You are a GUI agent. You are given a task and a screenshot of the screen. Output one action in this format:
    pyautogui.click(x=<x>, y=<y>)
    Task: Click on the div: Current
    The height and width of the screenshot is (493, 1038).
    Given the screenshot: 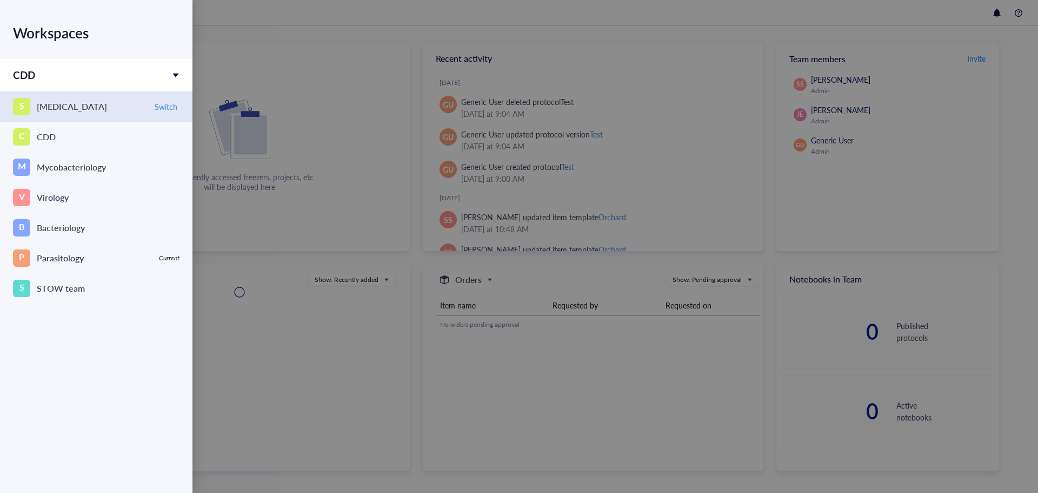 What is the action you would take?
    pyautogui.click(x=169, y=258)
    